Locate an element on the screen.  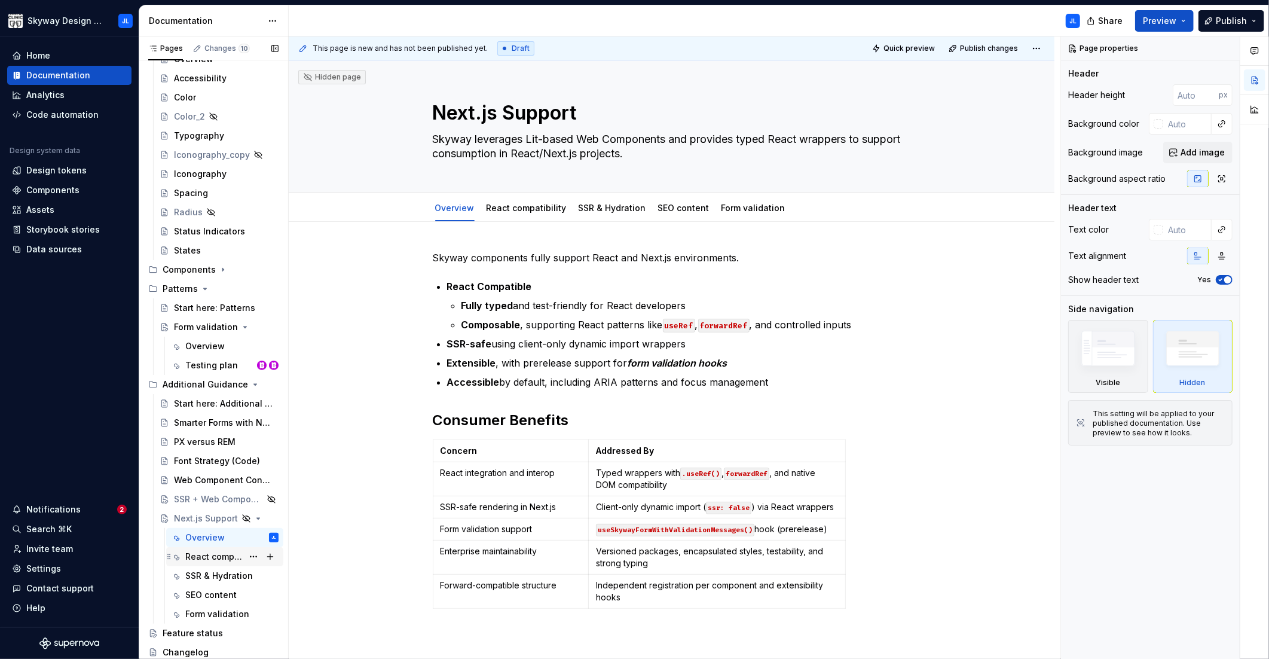
a: Color is located at coordinates (219, 97).